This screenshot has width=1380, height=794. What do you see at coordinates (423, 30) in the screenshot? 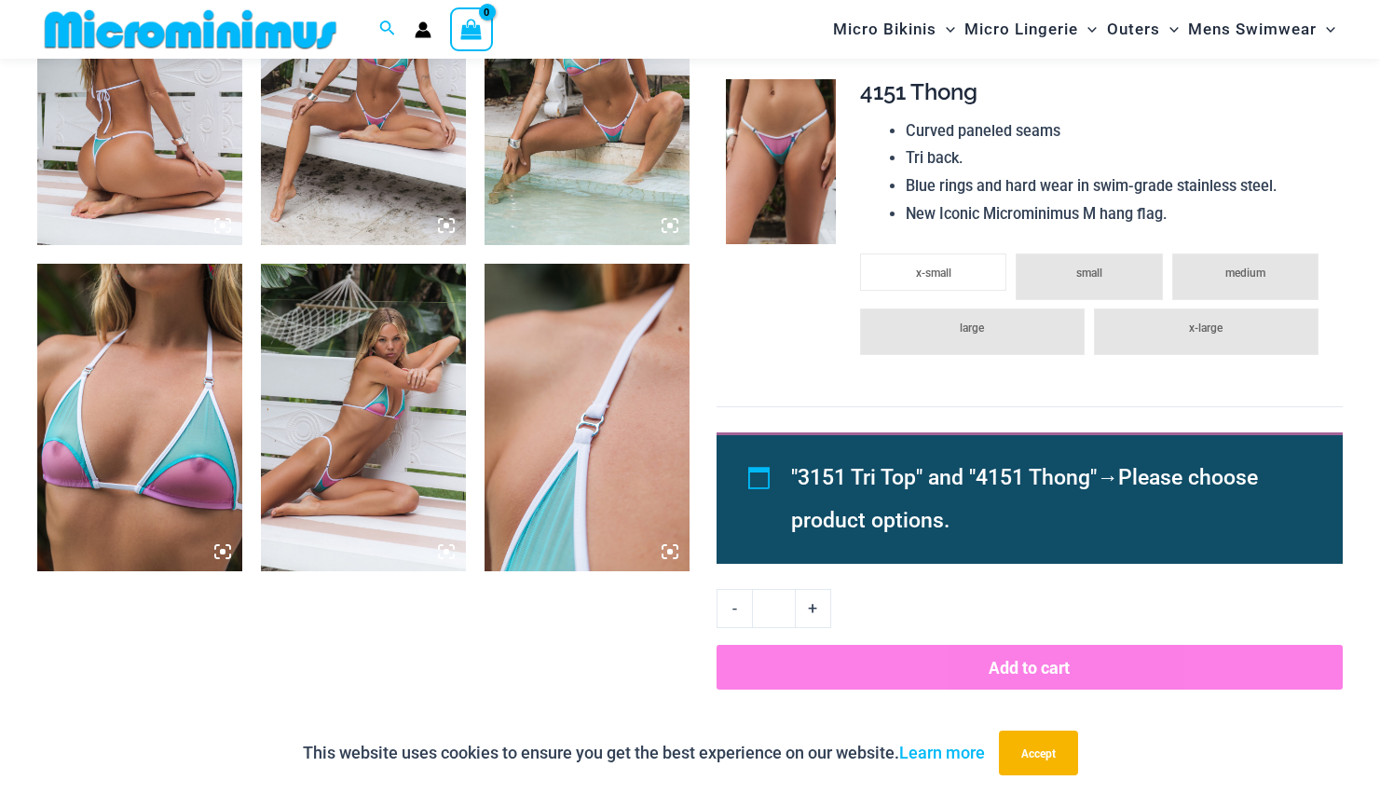
I see `a: Account icon link` at bounding box center [423, 30].